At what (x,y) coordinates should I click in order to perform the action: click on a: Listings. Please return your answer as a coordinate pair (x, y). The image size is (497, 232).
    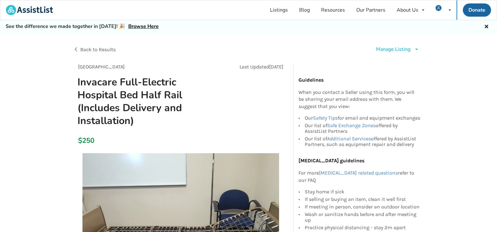
    Looking at the image, I should click on (279, 10).